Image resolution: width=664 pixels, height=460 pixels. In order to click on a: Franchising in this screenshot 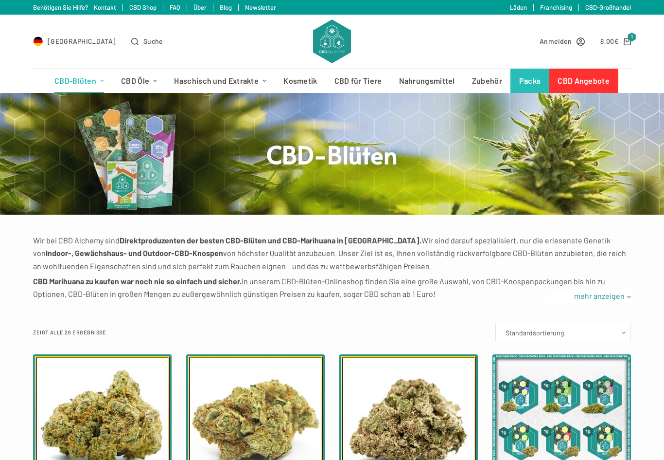, I will do `click(556, 7)`.